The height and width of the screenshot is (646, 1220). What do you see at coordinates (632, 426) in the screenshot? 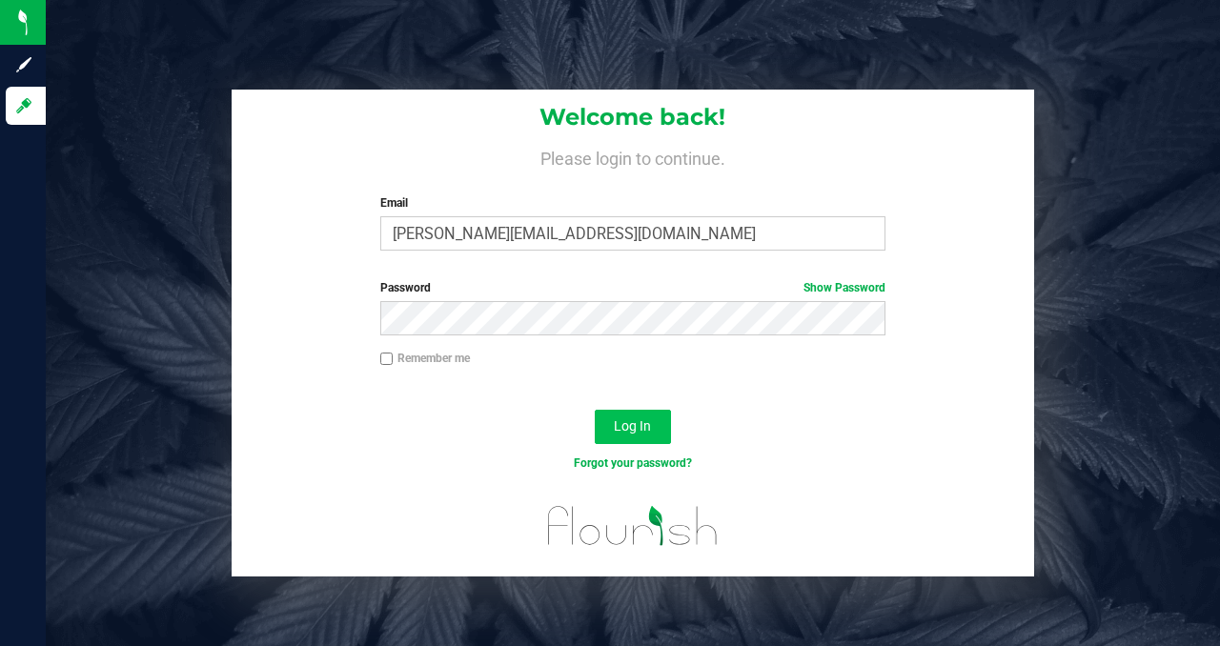
I see `span: Log In` at bounding box center [632, 426].